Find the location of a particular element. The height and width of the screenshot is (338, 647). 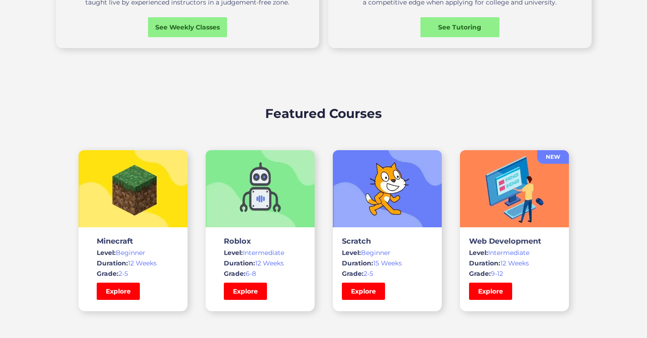

h2: Featured Courses is located at coordinates (323, 114).